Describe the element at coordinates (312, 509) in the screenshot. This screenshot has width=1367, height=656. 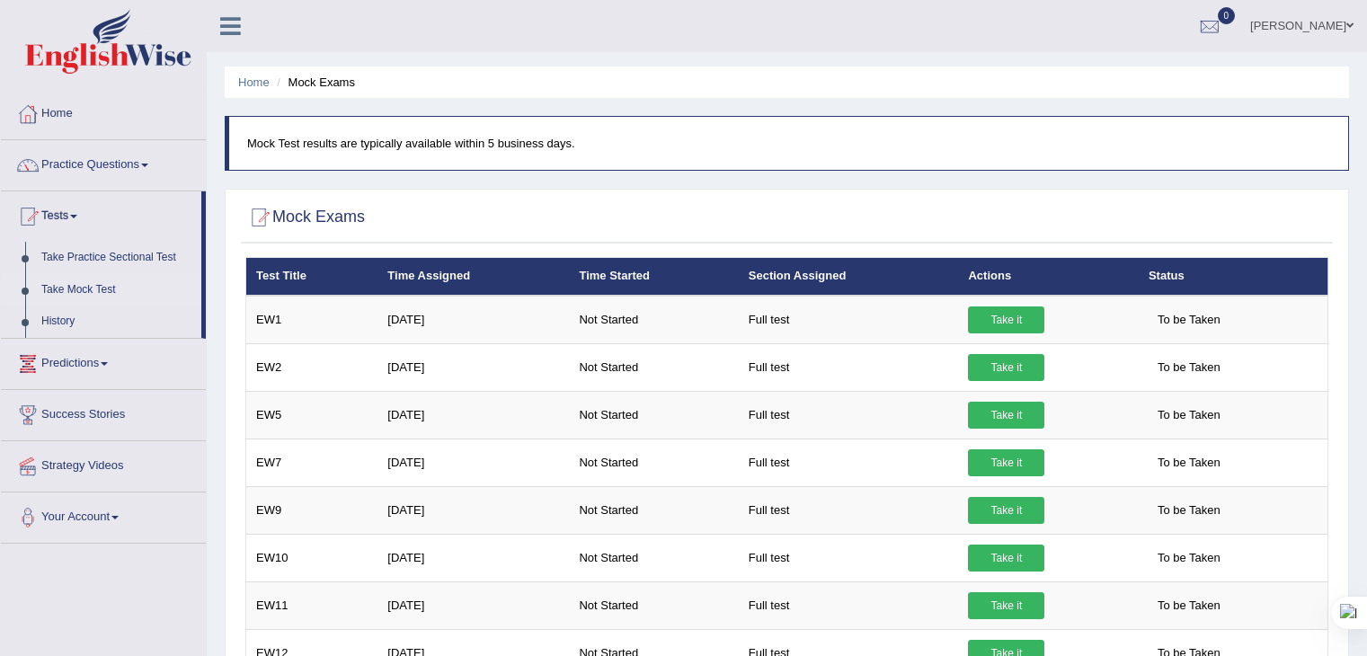
I see `td: EW9` at that location.